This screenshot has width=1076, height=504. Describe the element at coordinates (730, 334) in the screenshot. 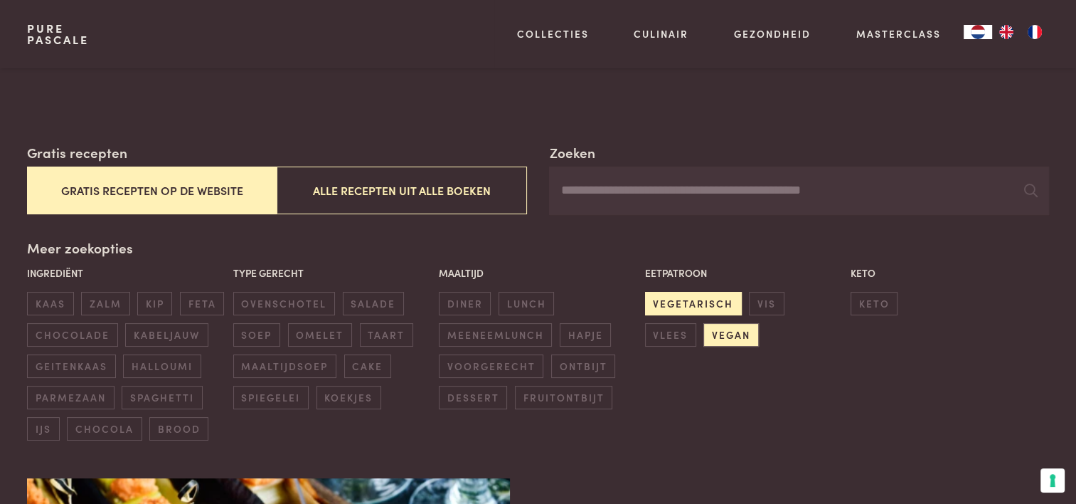

I see `span: vegan` at that location.